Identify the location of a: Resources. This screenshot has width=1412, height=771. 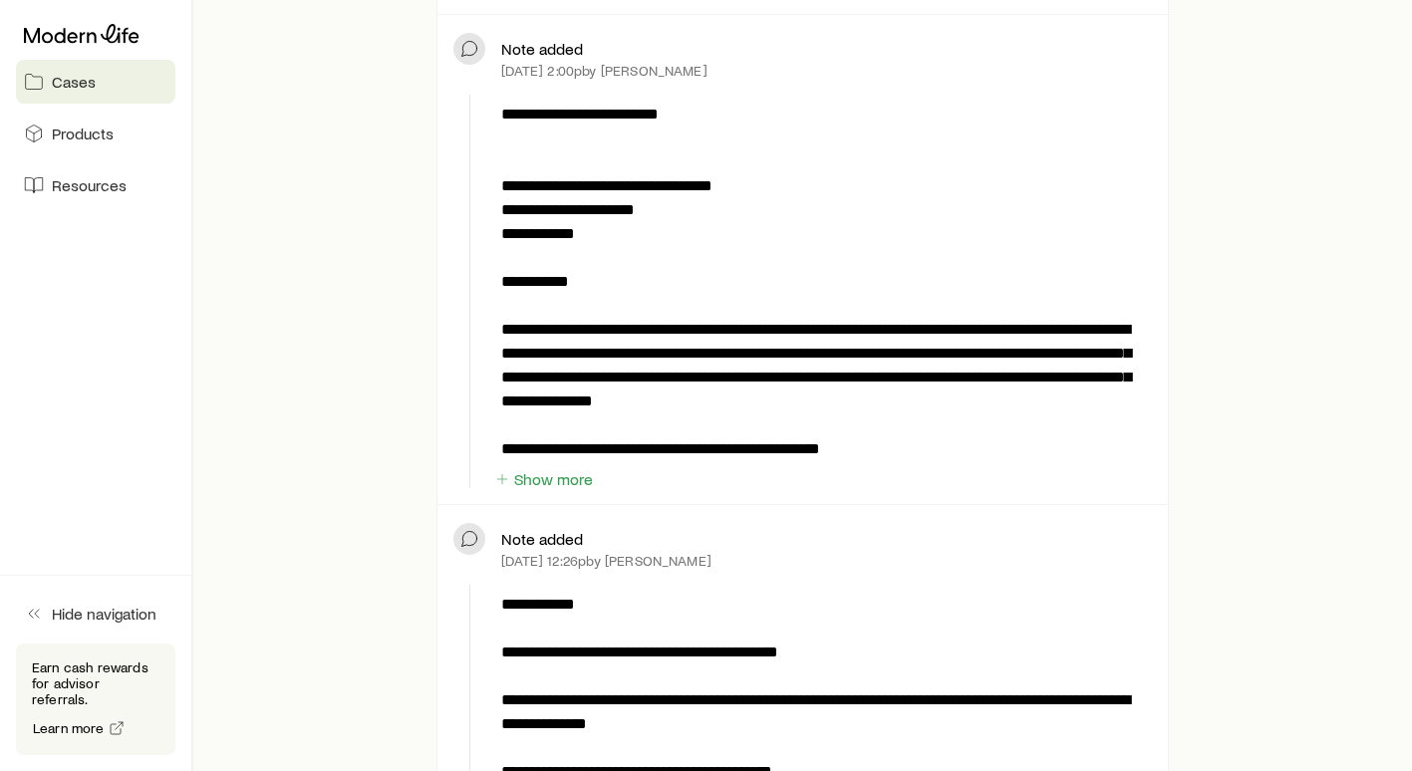
(96, 185).